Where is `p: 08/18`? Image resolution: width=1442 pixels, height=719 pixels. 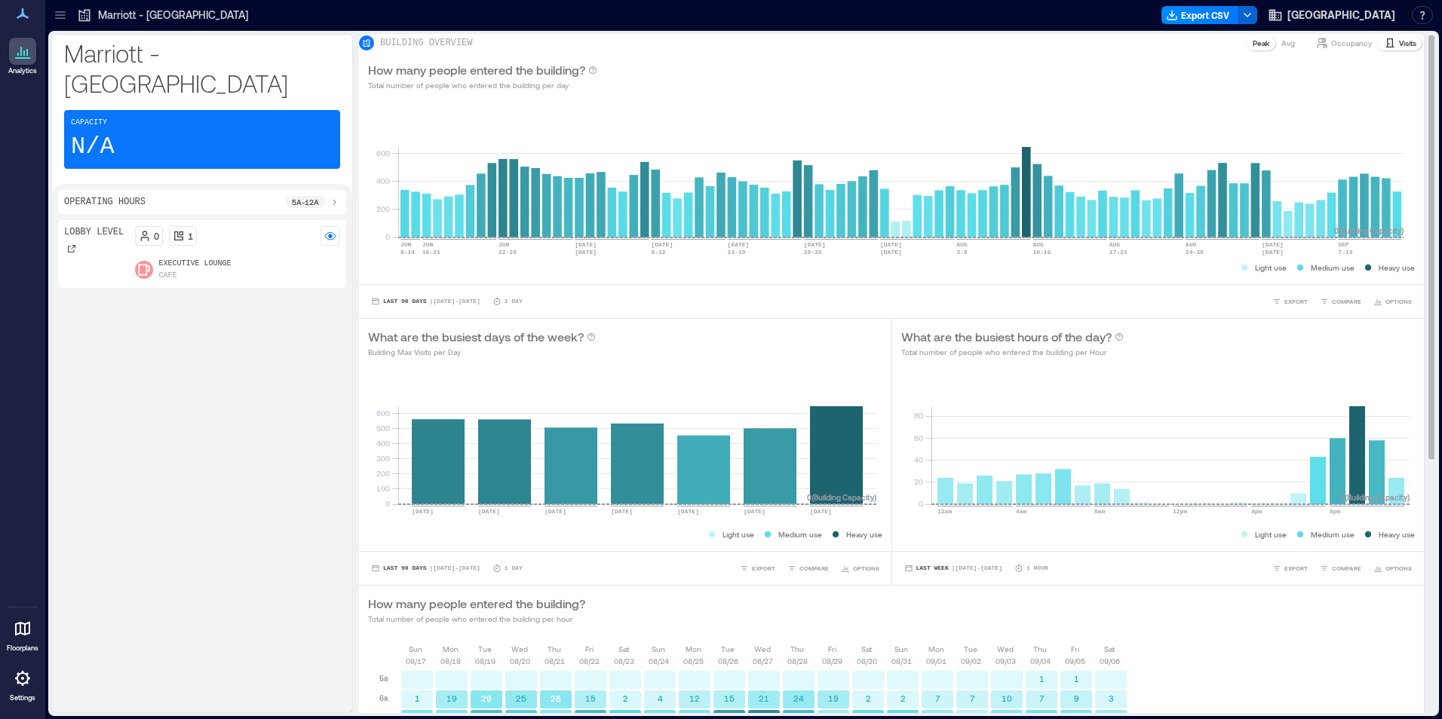
p: 08/18 is located at coordinates (450, 661).